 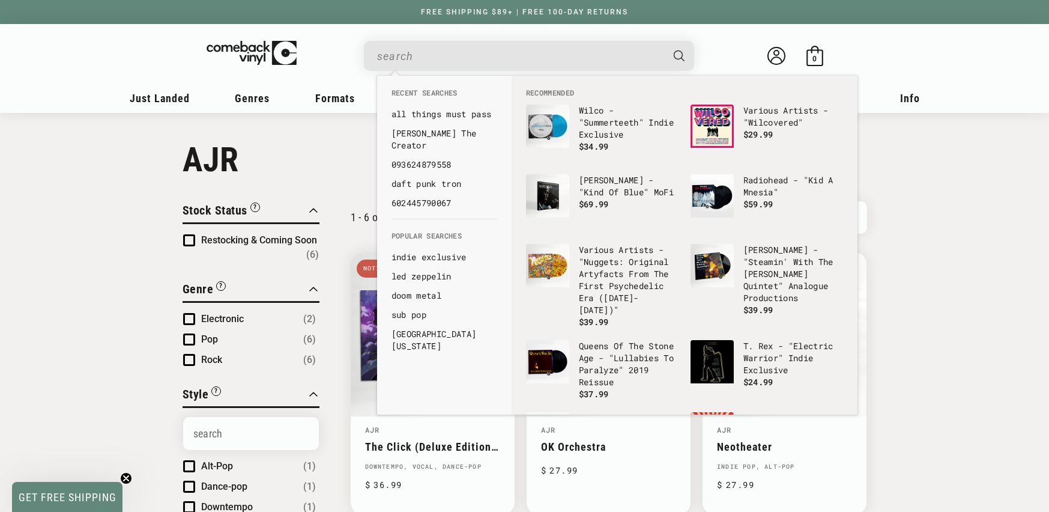 What do you see at coordinates (793, 358) in the screenshot?
I see `p: T. Rex - "Electric Warrior" Indie Exclusive` at bounding box center [793, 358].